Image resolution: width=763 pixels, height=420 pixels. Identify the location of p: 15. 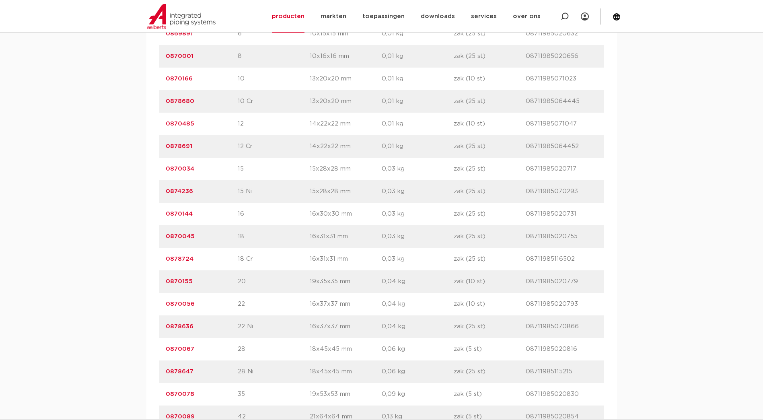
(273, 169).